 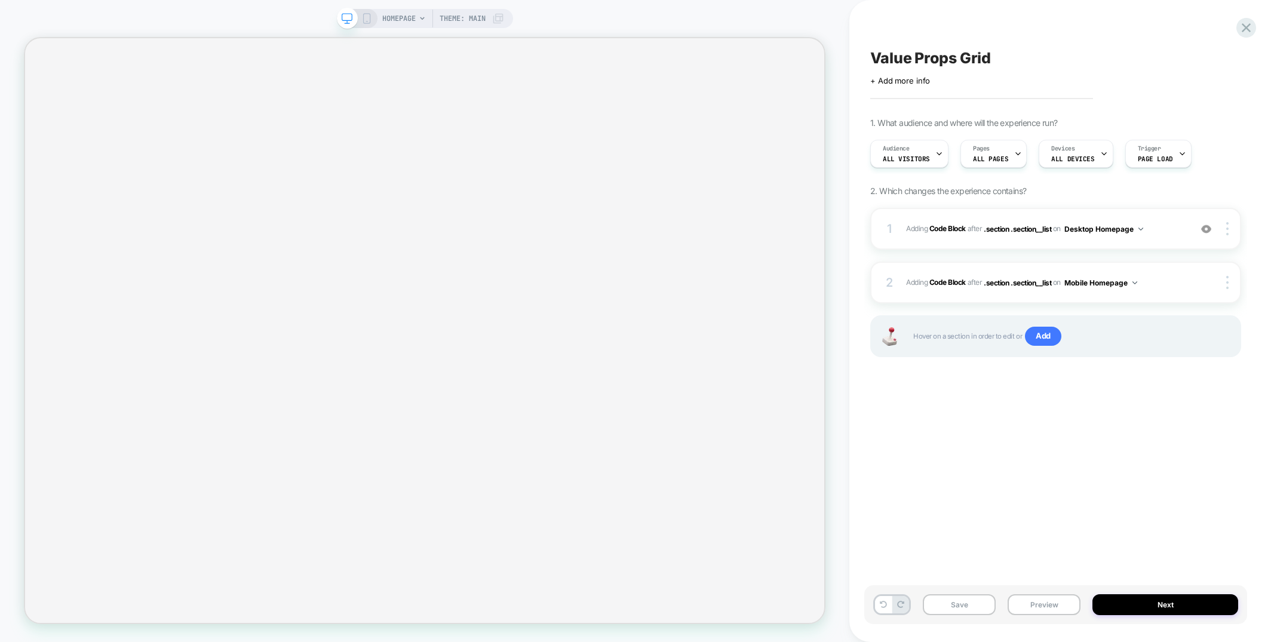 What do you see at coordinates (1206, 229) in the screenshot?
I see `img: crossed eye` at bounding box center [1206, 229].